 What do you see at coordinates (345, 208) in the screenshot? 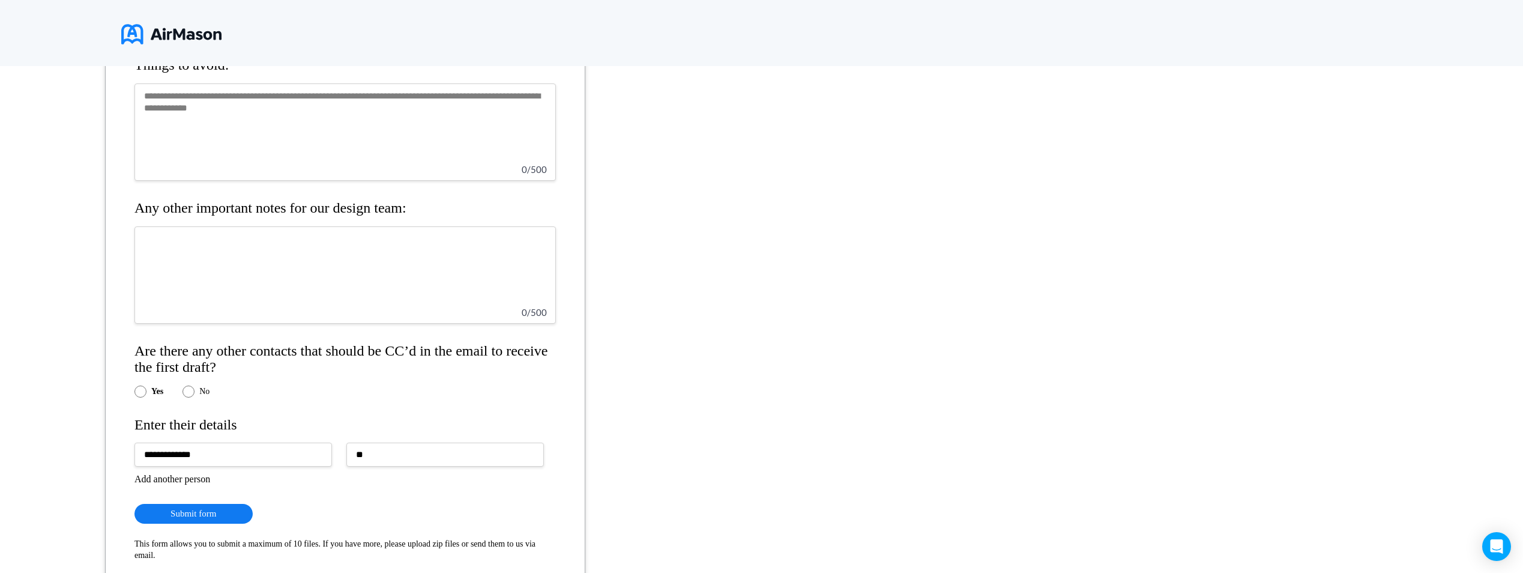
I see `h4: Any other important notes for our design team:` at bounding box center [345, 208].